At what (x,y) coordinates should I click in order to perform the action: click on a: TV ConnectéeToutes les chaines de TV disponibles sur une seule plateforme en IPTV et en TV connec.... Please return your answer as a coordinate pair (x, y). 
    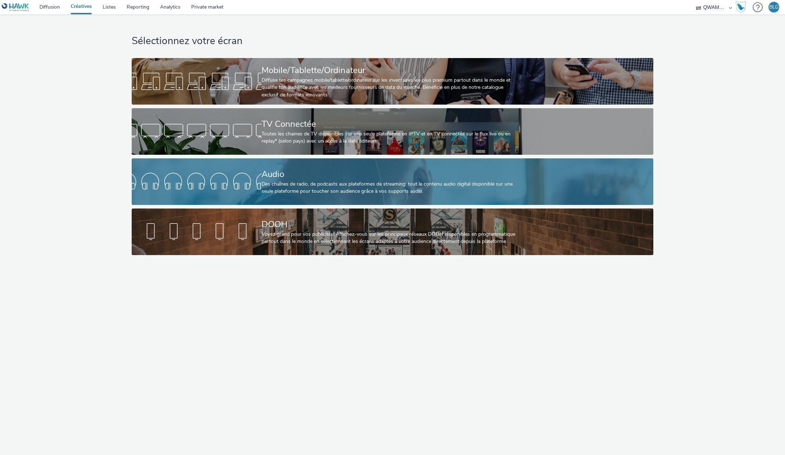
    Looking at the image, I should click on (392, 132).